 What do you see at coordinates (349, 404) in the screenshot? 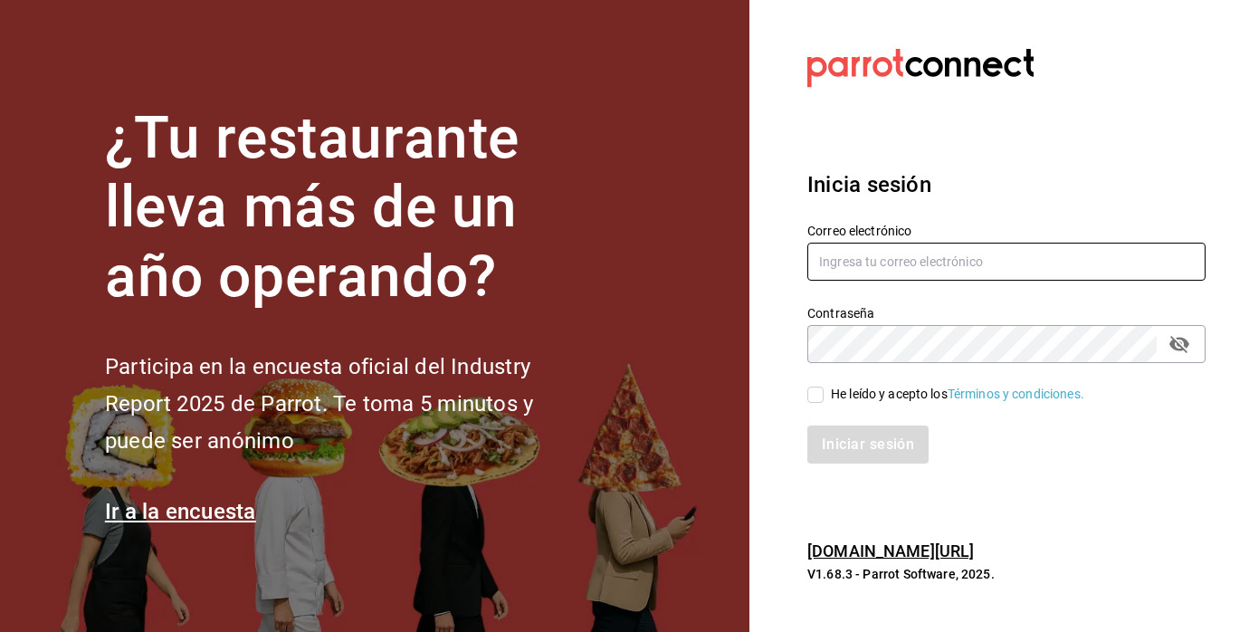
I see `h2: Participa en la encuesta oficial del Industry Report 2025 de Parrot. Te toma 5 minutos y puede se...` at bounding box center [349, 404].